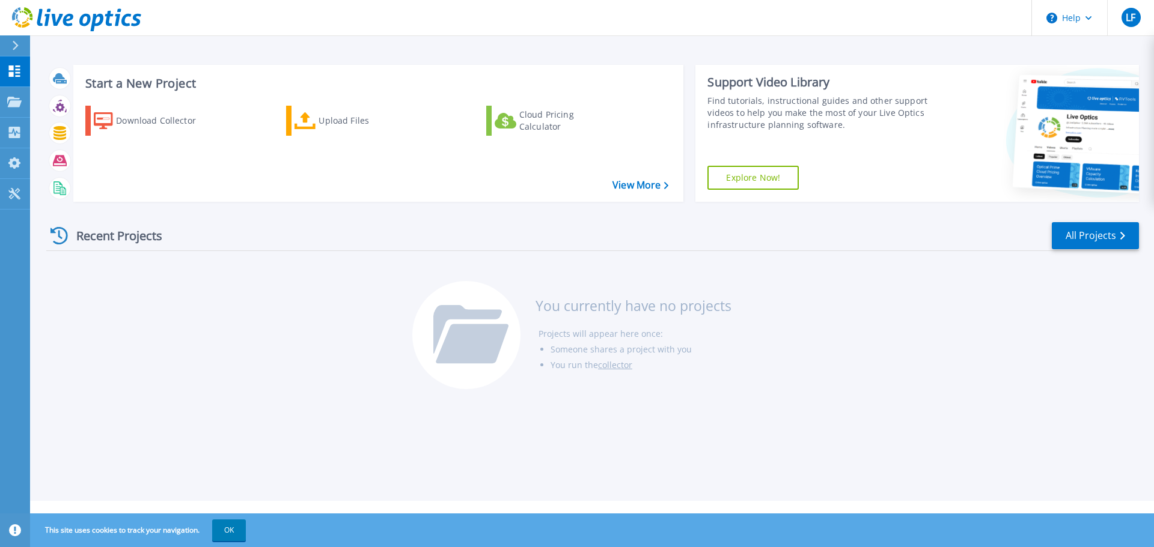  Describe the element at coordinates (152, 121) in the screenshot. I see `a: Download Collector` at that location.